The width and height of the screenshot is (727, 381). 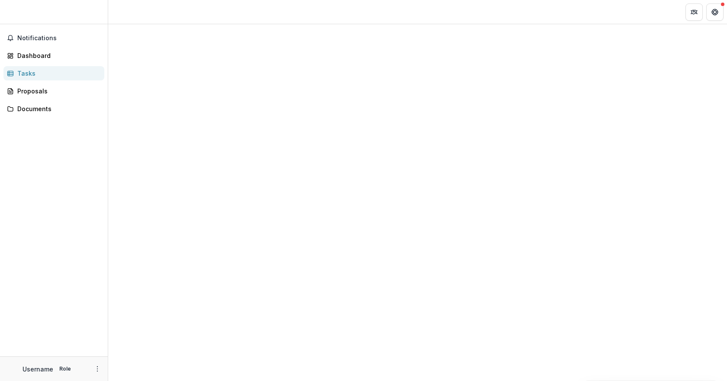 What do you see at coordinates (57, 55) in the screenshot?
I see `div: Dashboard` at bounding box center [57, 55].